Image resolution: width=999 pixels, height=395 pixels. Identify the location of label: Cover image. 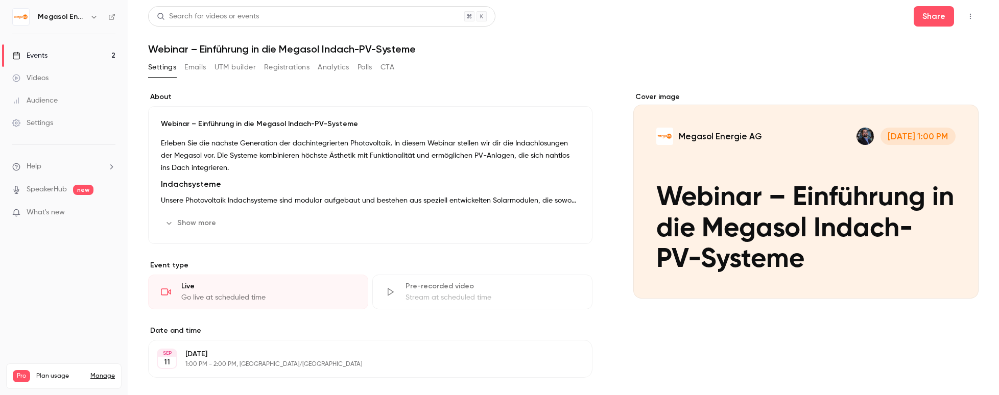
(806, 97).